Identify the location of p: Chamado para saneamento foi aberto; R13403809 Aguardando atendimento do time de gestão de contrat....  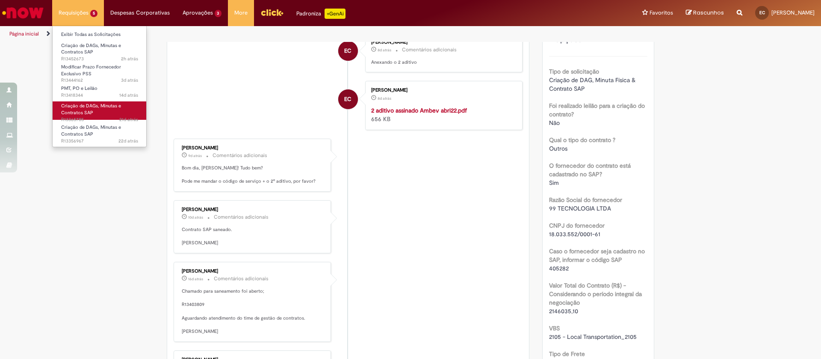
(253, 311).